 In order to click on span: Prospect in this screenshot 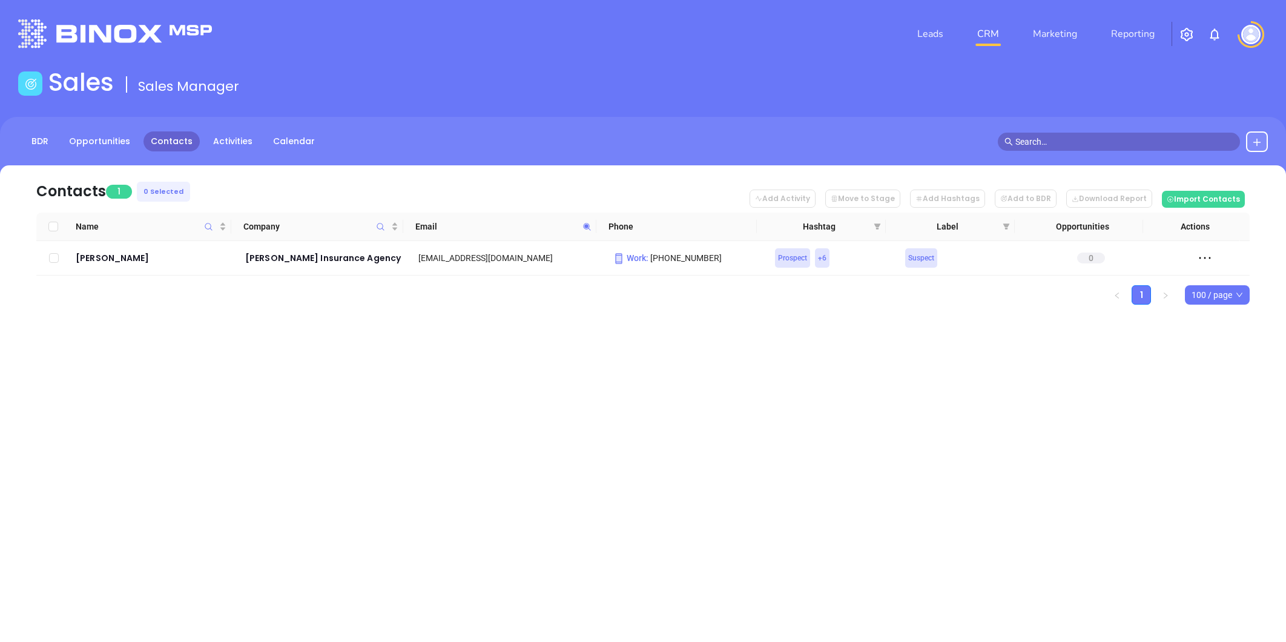, I will do `click(793, 258)`.